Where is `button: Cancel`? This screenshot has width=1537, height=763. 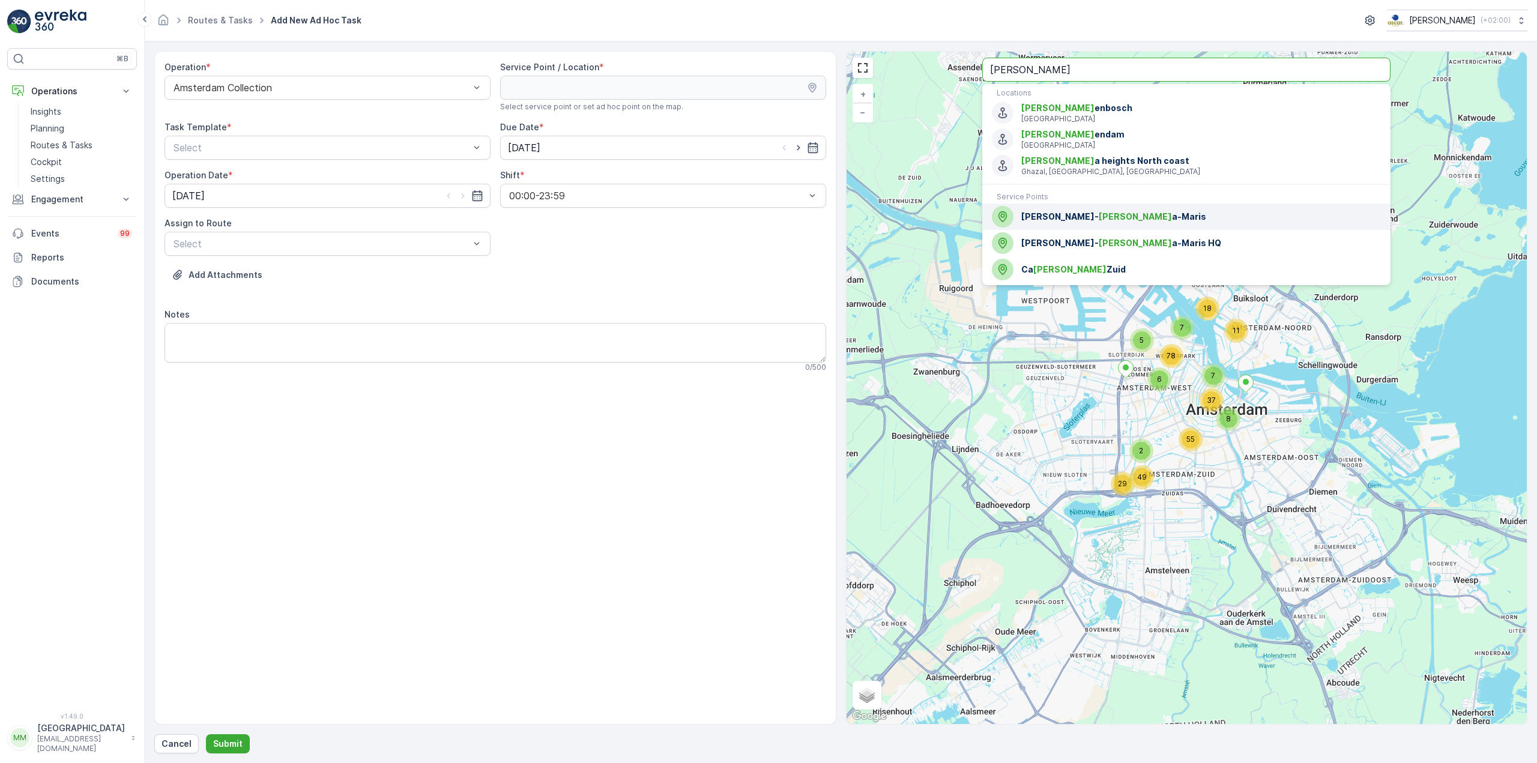 button: Cancel is located at coordinates (177, 744).